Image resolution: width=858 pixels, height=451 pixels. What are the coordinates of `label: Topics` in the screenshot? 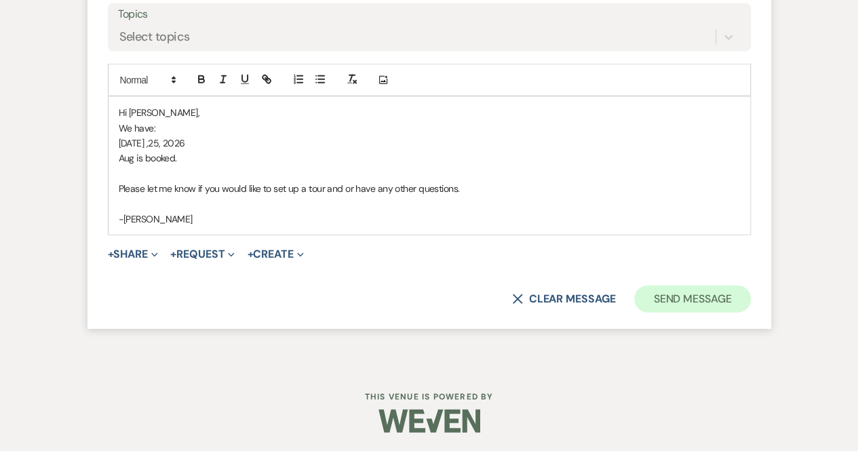 It's located at (429, 14).